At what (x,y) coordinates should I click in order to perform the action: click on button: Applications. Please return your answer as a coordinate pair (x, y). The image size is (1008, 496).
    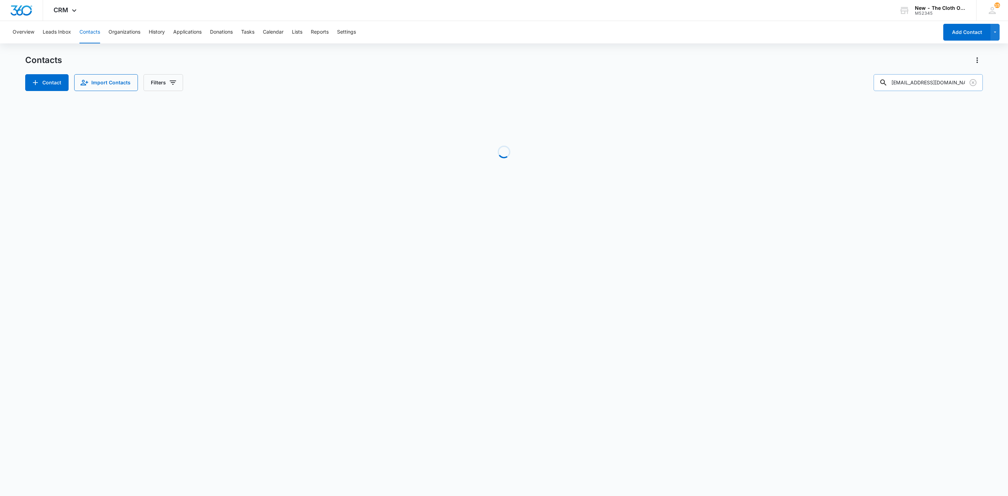
    Looking at the image, I should click on (187, 32).